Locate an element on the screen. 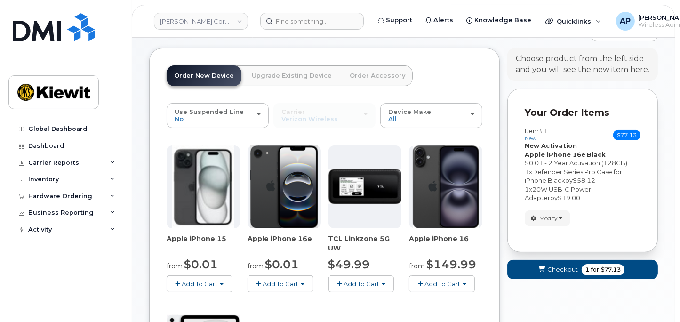 Image resolution: width=680 pixels, height=322 pixels. h3: Item is located at coordinates (536, 134).